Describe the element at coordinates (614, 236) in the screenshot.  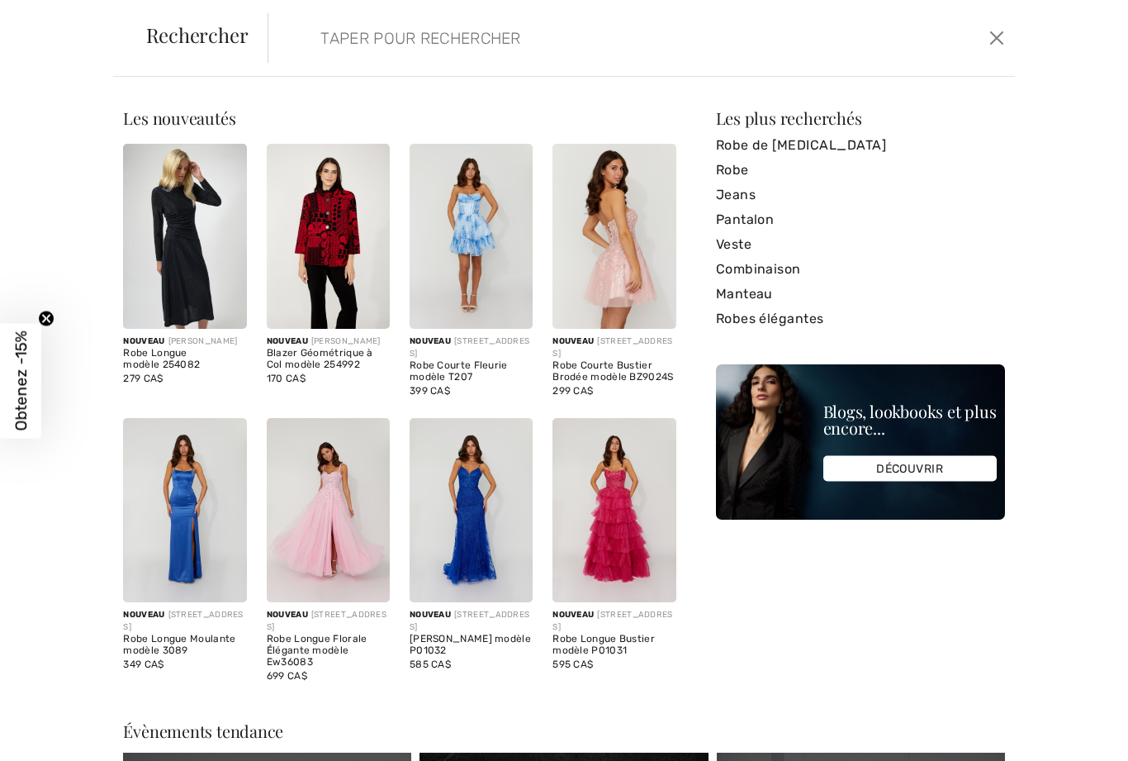
I see `img: Robe Courte Bustier Brodée modèle BZ9024S. Blush` at that location.